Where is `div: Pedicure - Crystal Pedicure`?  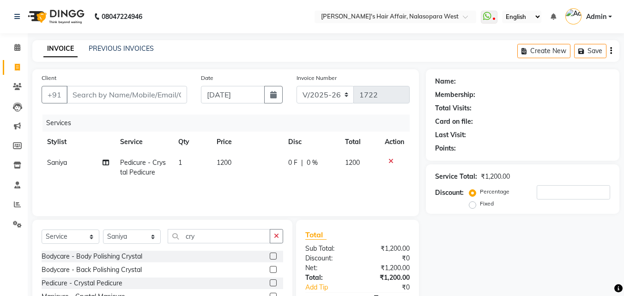 div: Pedicure - Crystal Pedicure is located at coordinates (82, 283).